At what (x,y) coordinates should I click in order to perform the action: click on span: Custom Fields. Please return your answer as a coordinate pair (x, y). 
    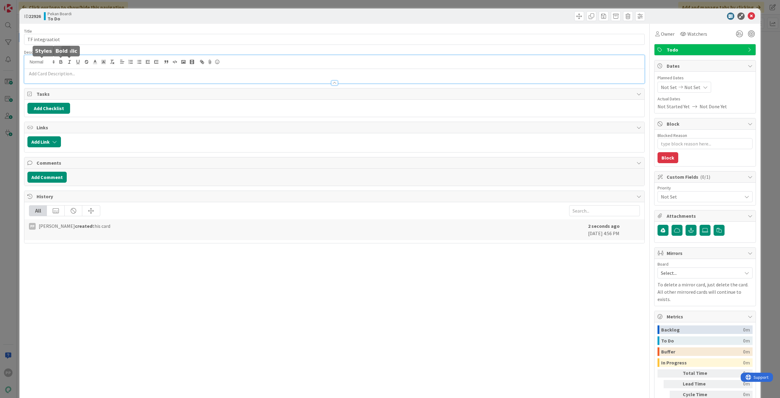
    Looking at the image, I should click on (706, 177).